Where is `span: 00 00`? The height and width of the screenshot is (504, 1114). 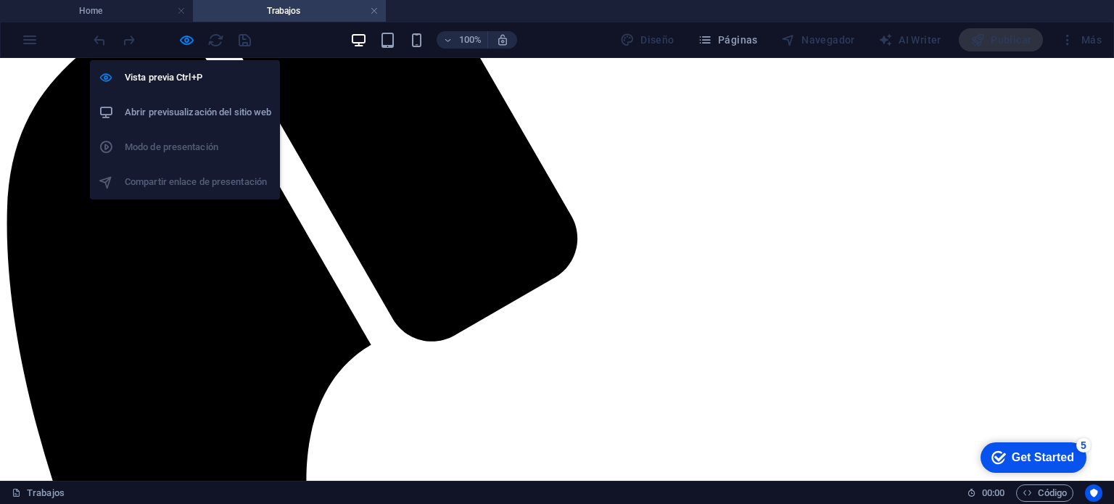
span: 00 00 is located at coordinates (993, 493).